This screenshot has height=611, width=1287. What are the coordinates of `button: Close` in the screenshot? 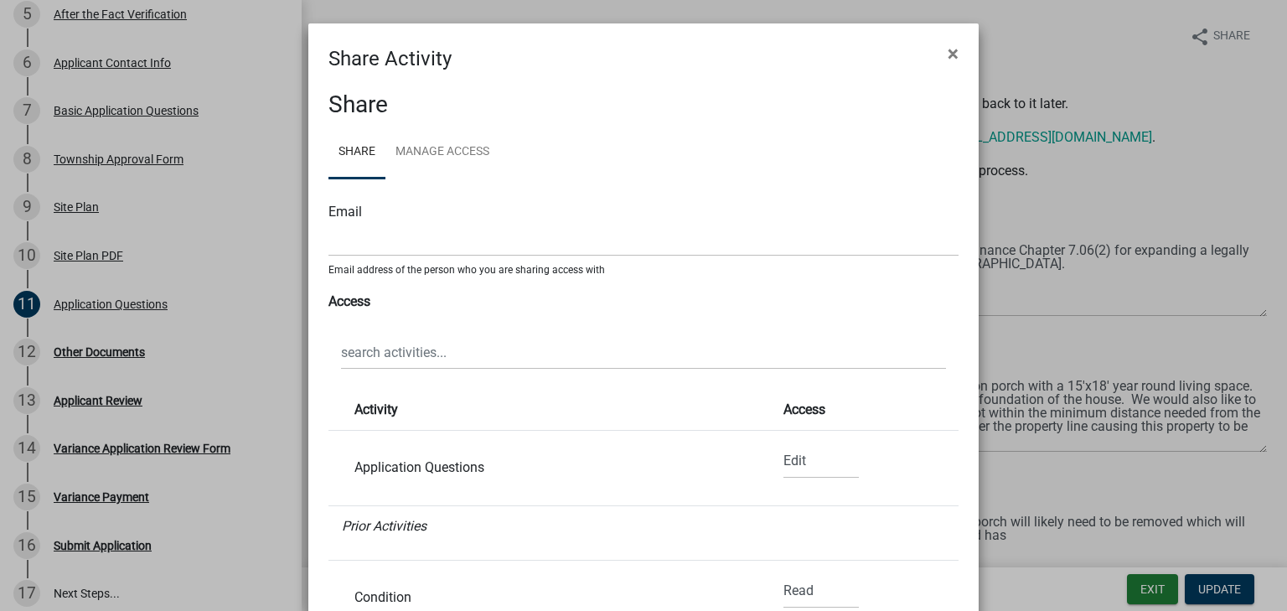 It's located at (953, 54).